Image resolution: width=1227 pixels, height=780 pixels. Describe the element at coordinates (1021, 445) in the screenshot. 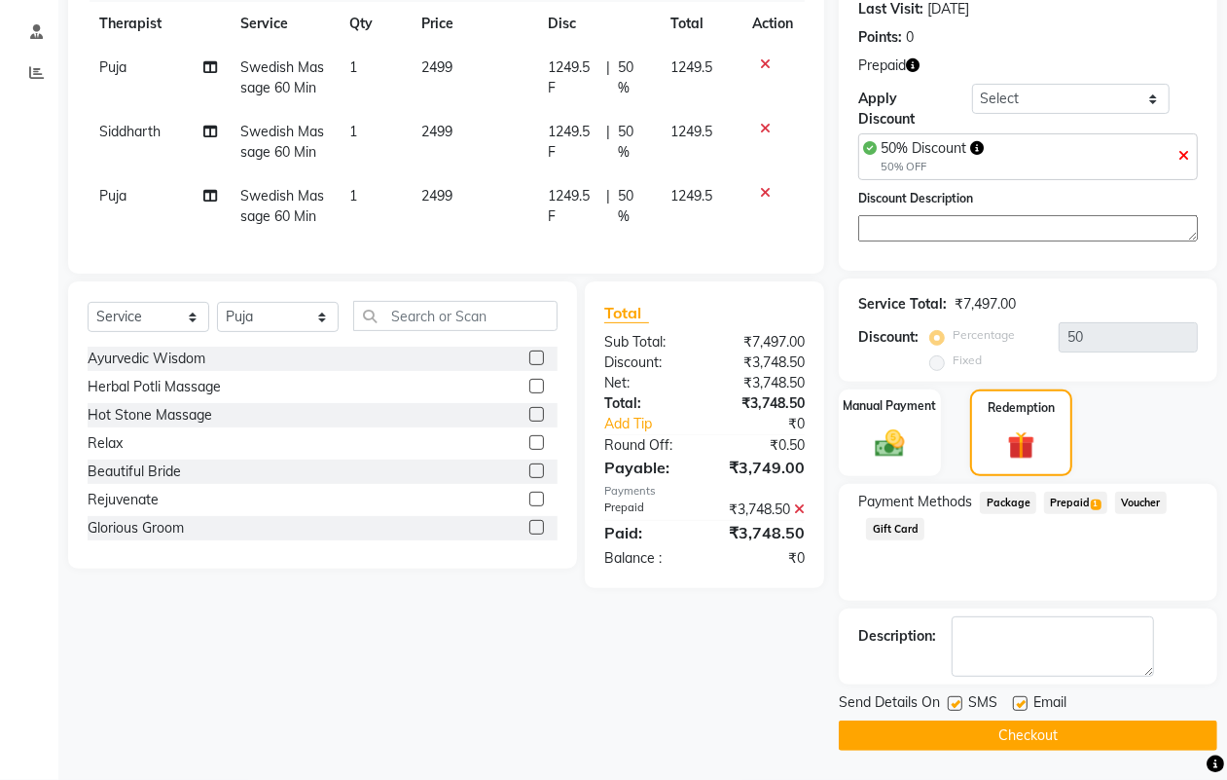

I see `img: _gift.svg` at that location.